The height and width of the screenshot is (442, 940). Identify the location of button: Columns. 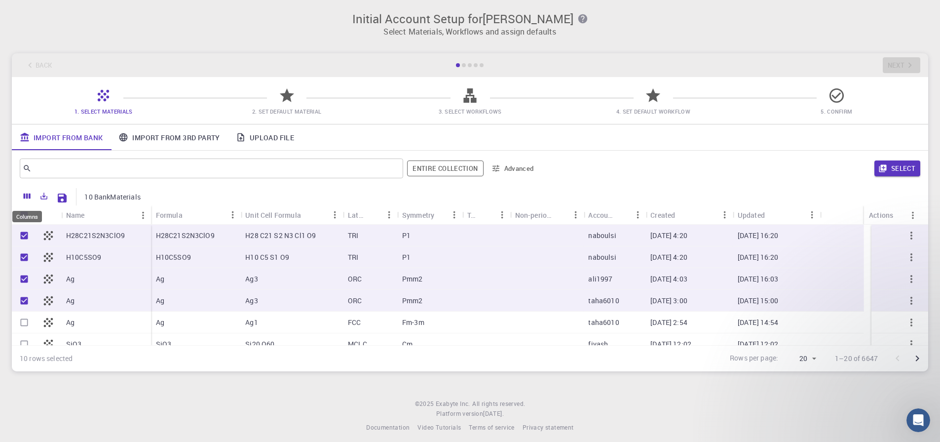
(27, 196).